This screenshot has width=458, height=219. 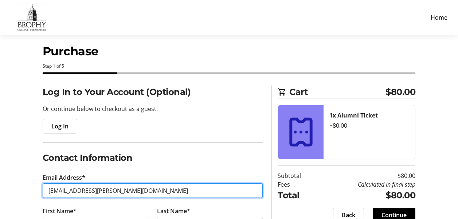 What do you see at coordinates (64, 178) in the screenshot?
I see `label: Email Address*` at bounding box center [64, 178].